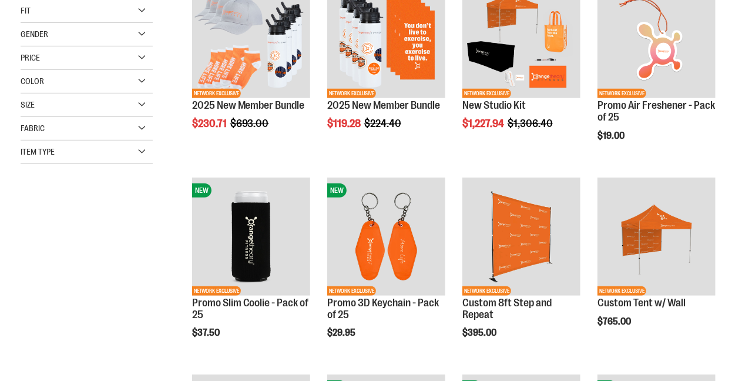 This screenshot has width=742, height=381. Describe the element at coordinates (507, 309) in the screenshot. I see `a: Custom 8ft Step and Repeat` at that location.